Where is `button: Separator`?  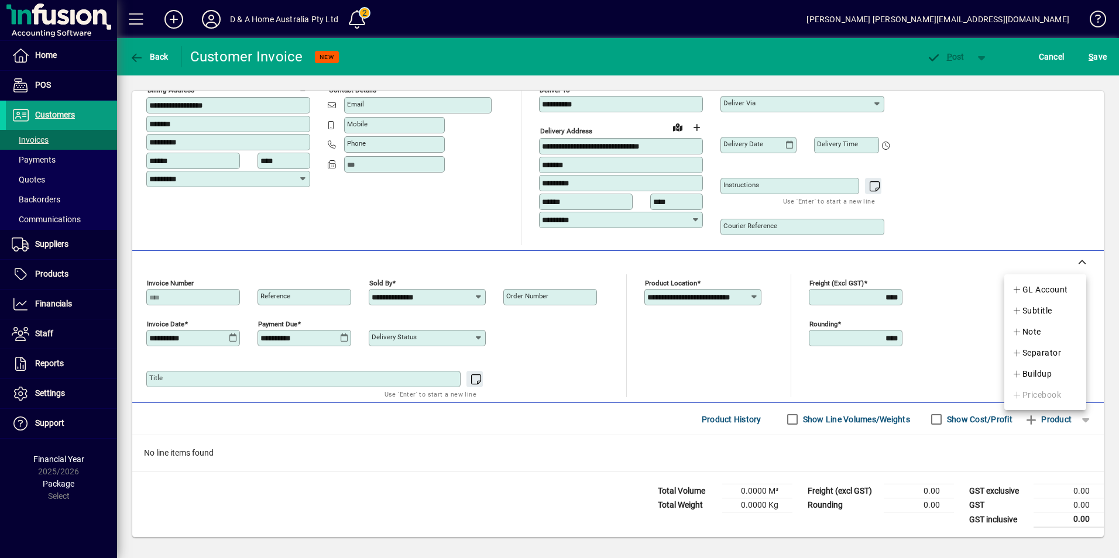 button: Separator is located at coordinates (1045, 353).